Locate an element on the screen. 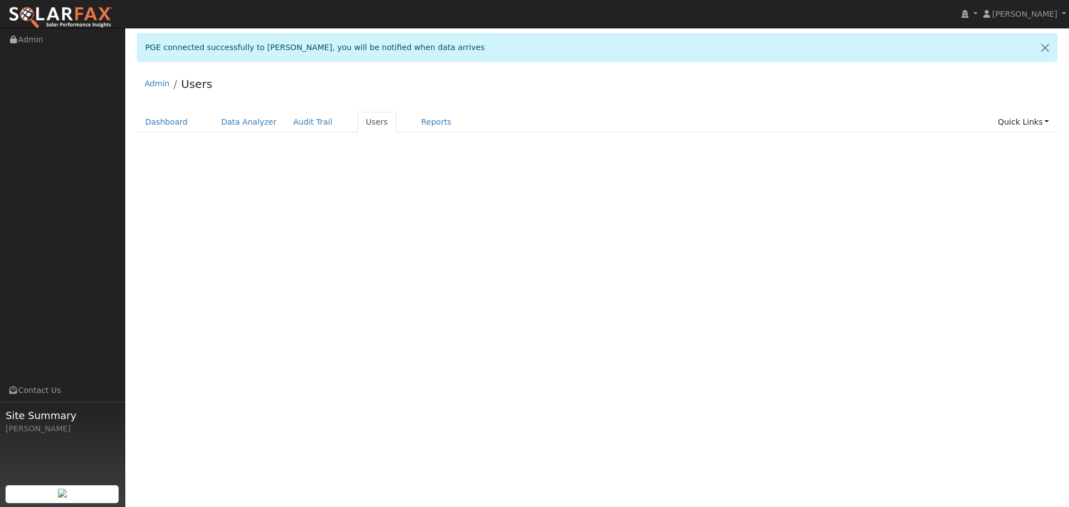 The image size is (1069, 507). span: Site Summary is located at coordinates (62, 415).